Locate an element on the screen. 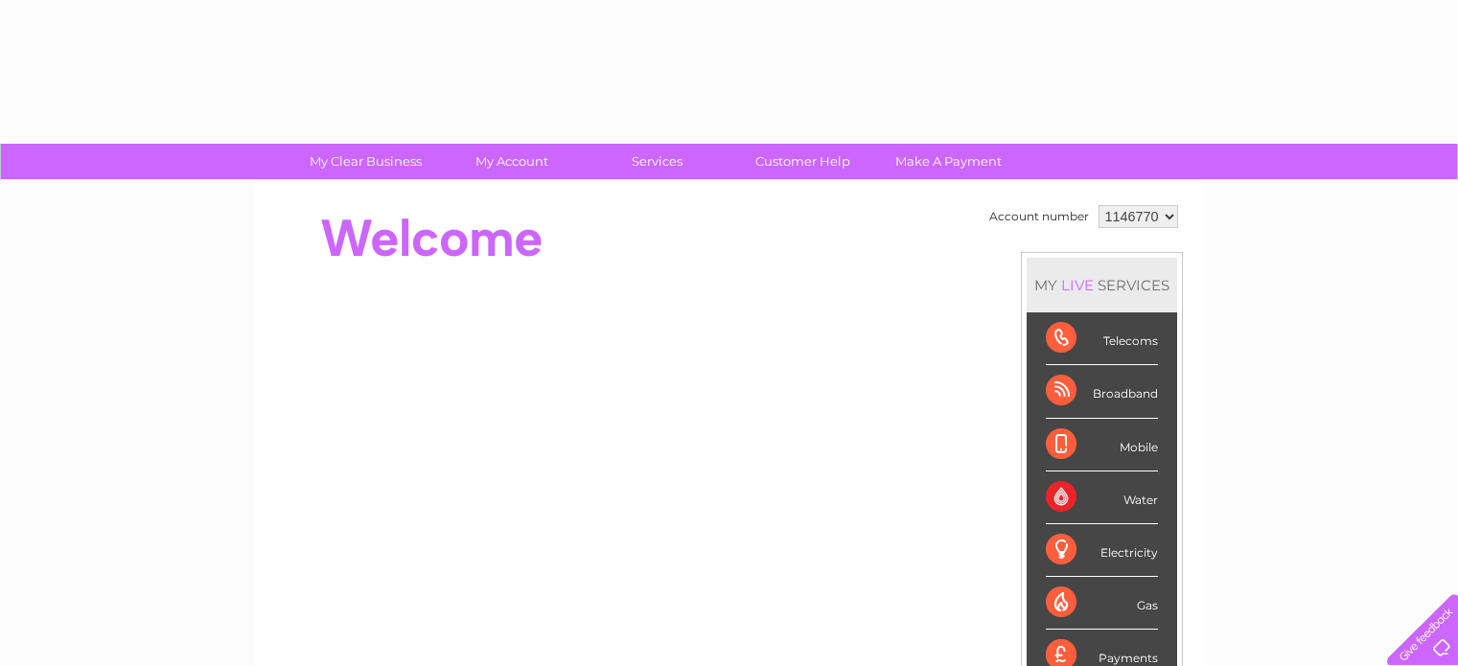 The height and width of the screenshot is (666, 1458). a: My Account is located at coordinates (511, 161).